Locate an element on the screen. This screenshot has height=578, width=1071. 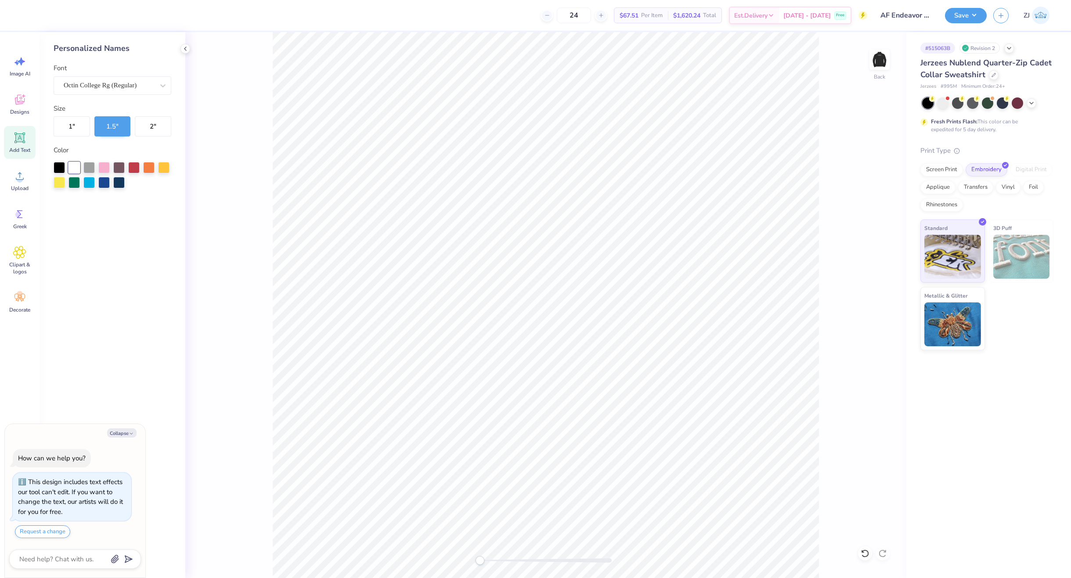
div: Digital Print is located at coordinates (1031, 170).